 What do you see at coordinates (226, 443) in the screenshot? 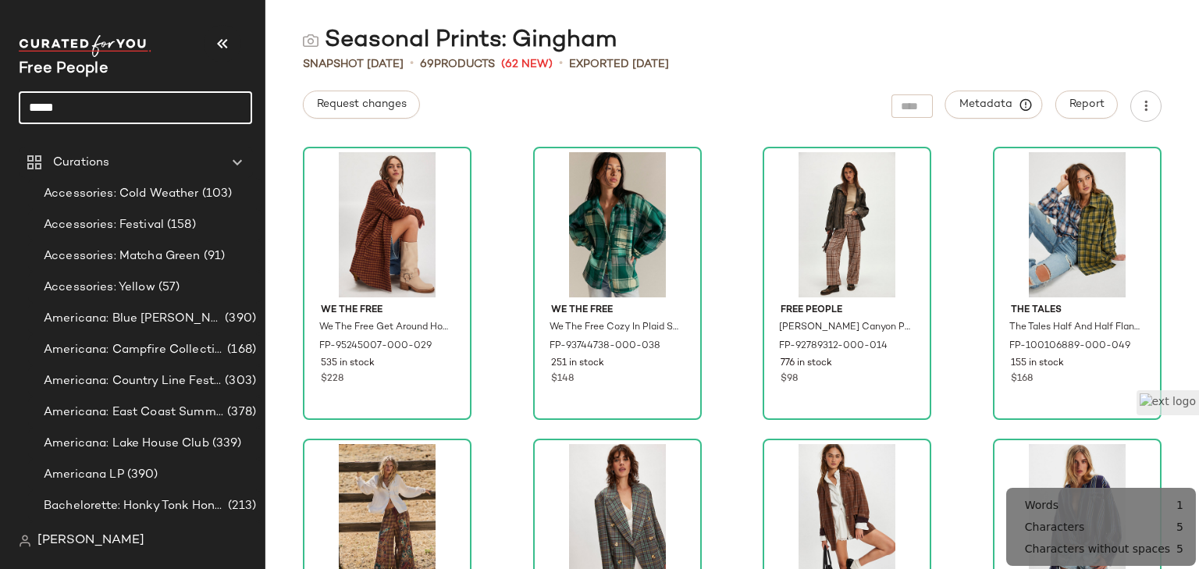
I see `span: (339)` at bounding box center [226, 443].